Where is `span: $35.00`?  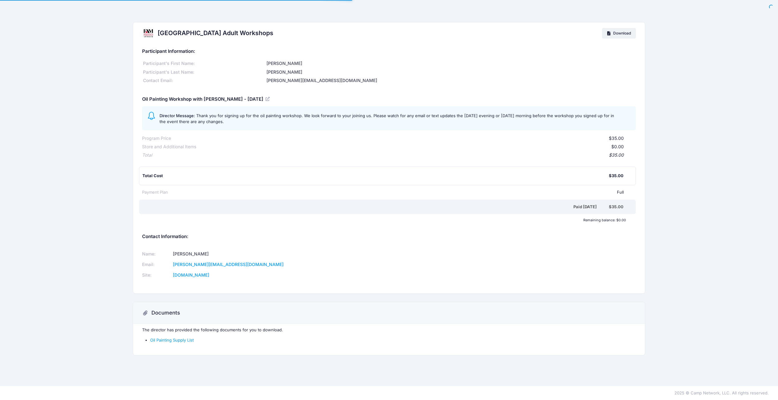
span: $35.00 is located at coordinates (616, 138).